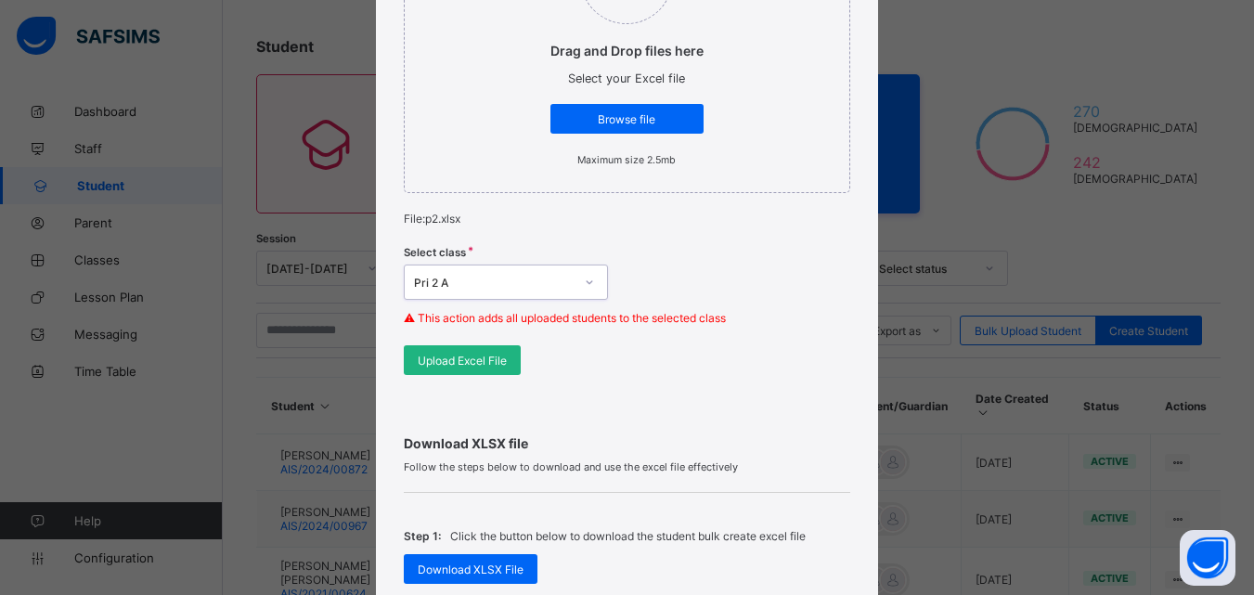 The height and width of the screenshot is (595, 1254). Describe the element at coordinates (470, 569) in the screenshot. I see `span: Download XLSX File` at that location.